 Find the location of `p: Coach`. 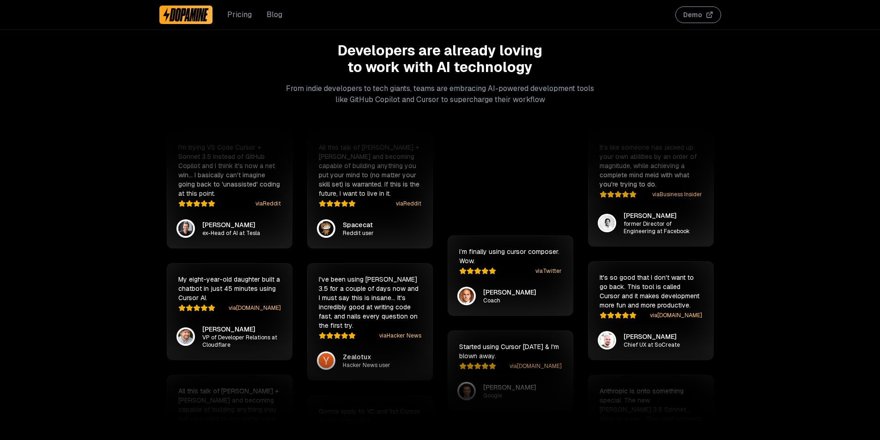

p: Coach is located at coordinates (510, 301).